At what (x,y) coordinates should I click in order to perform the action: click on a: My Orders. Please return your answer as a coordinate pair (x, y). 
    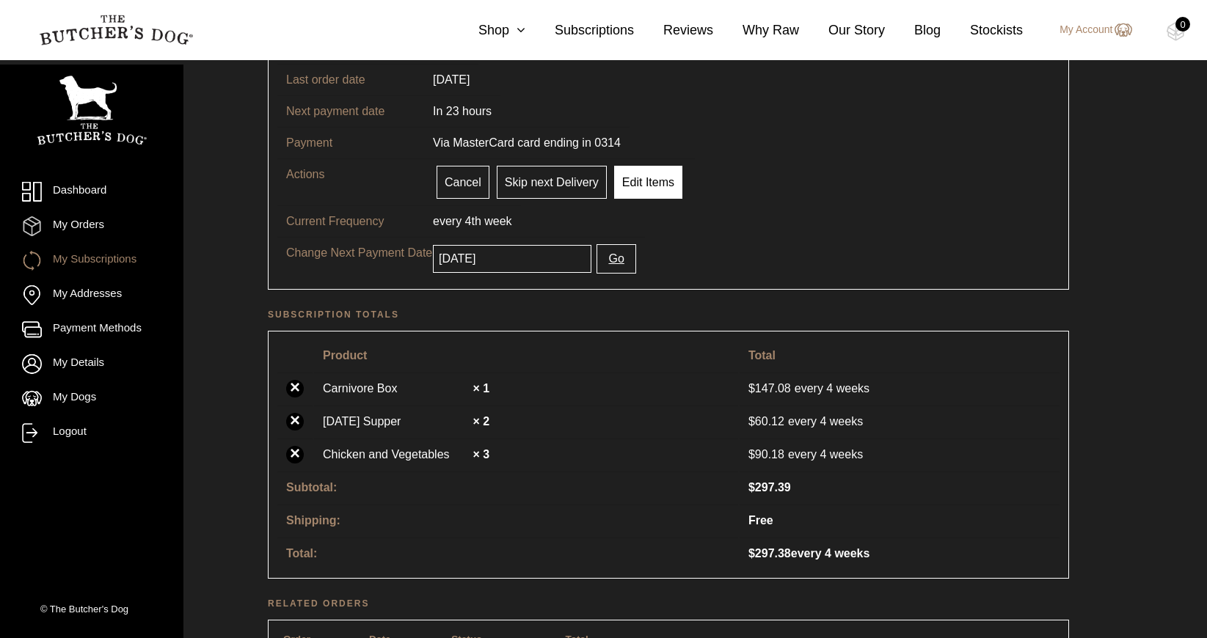
    Looking at the image, I should click on (92, 226).